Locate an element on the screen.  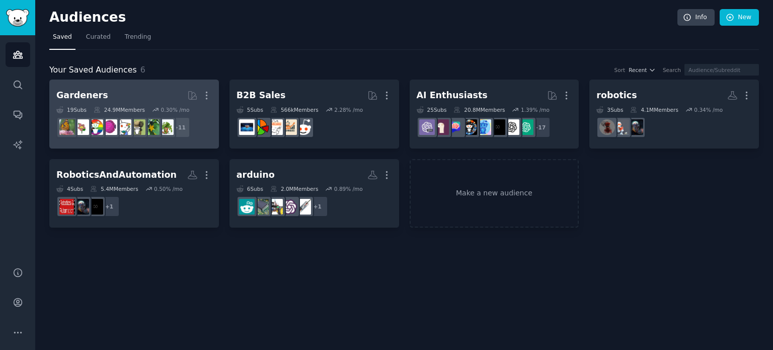
img: Arduino_AI is located at coordinates (289, 206).